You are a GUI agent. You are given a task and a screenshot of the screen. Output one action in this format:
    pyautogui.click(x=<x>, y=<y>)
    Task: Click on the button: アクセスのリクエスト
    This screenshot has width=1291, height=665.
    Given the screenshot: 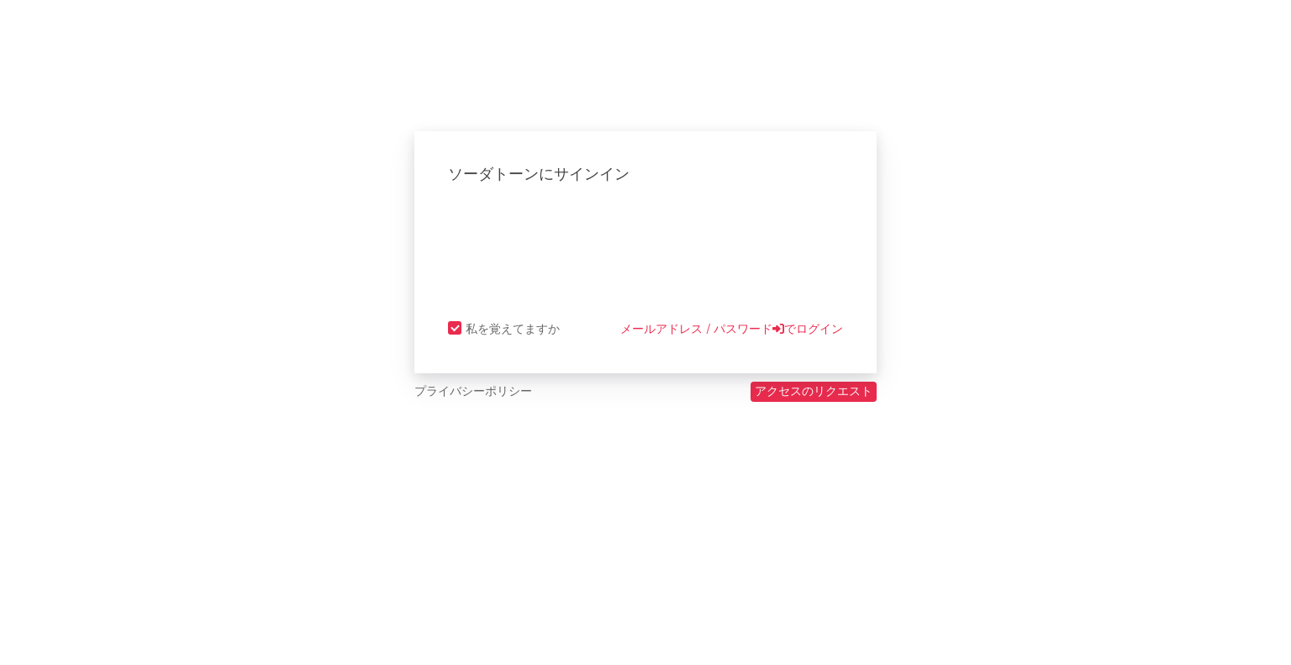 What is the action you would take?
    pyautogui.click(x=814, y=392)
    